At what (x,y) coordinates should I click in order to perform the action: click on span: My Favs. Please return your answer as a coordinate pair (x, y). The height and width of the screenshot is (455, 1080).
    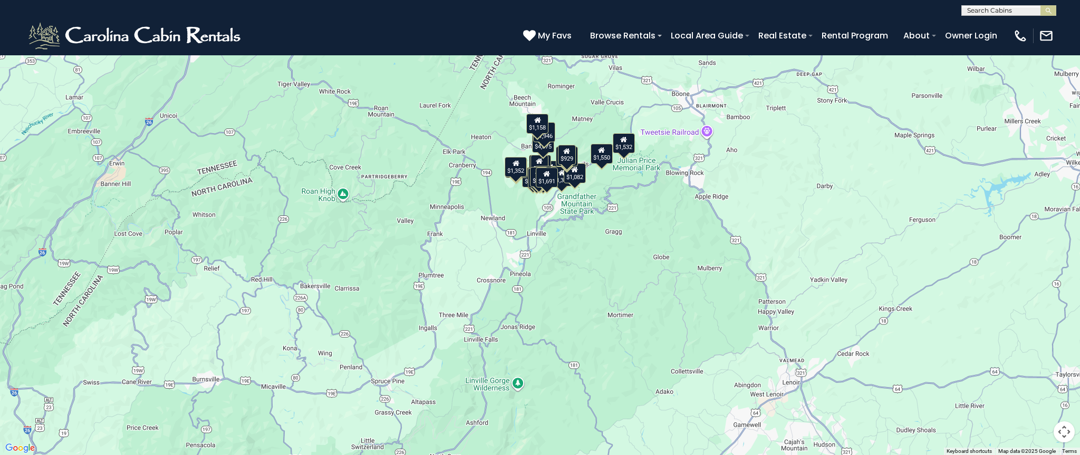
    Looking at the image, I should click on (555, 35).